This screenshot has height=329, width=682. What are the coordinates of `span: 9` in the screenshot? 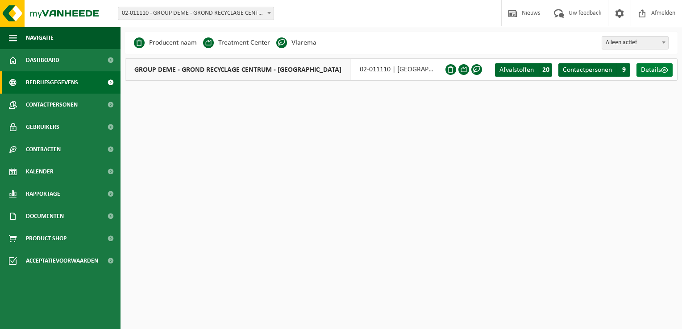 It's located at (624, 70).